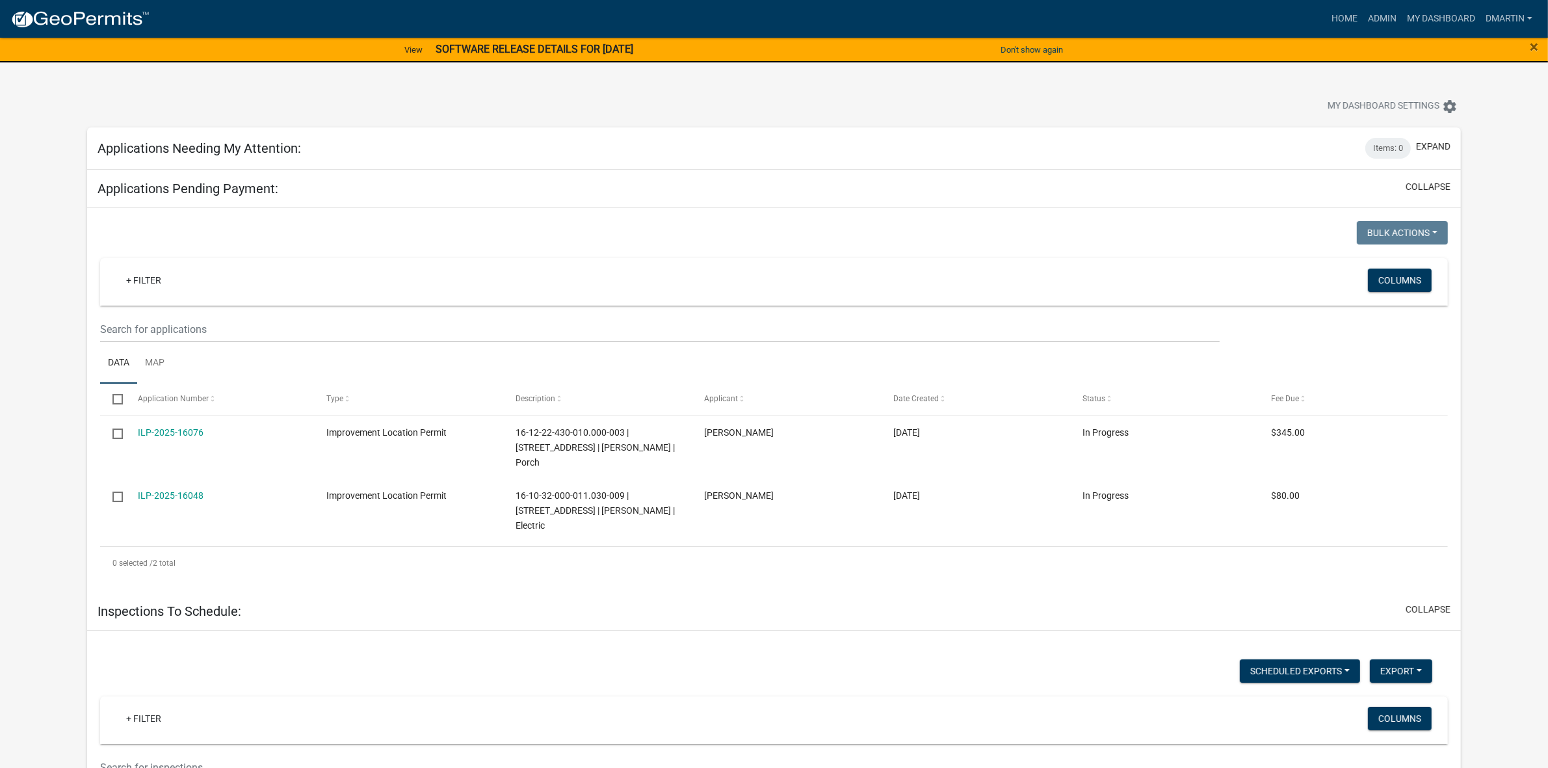 This screenshot has width=1548, height=768. I want to click on span: My Dashboard Settings, so click(1384, 107).